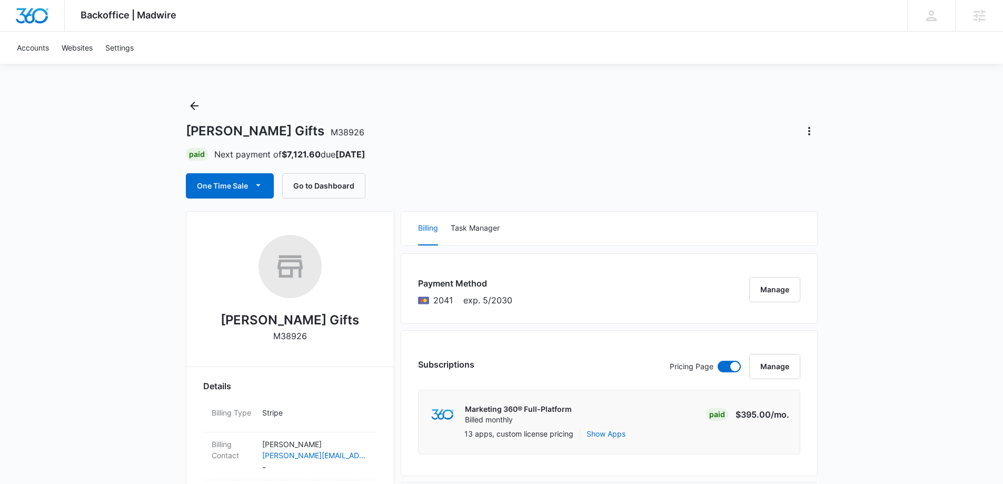 The height and width of the screenshot is (484, 1003). Describe the element at coordinates (809, 131) in the screenshot. I see `button: Actions` at that location.